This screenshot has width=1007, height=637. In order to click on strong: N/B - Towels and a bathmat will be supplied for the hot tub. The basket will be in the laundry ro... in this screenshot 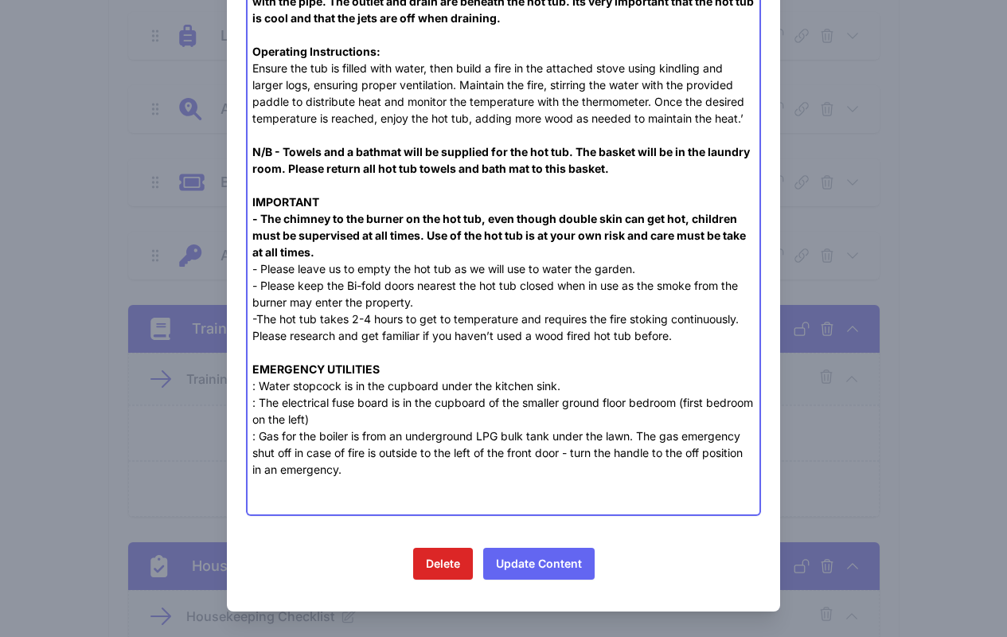, I will do `click(501, 160)`.